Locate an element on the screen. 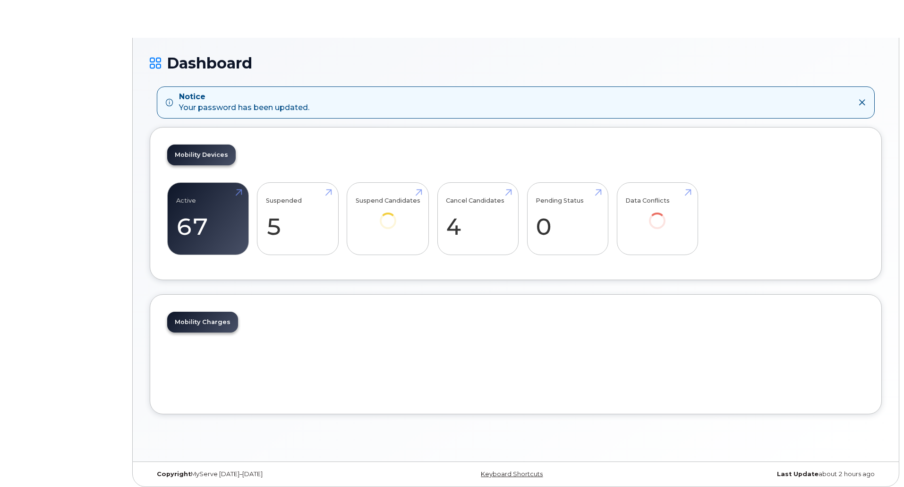  a: Cancel Candidates 4 is located at coordinates (478, 219).